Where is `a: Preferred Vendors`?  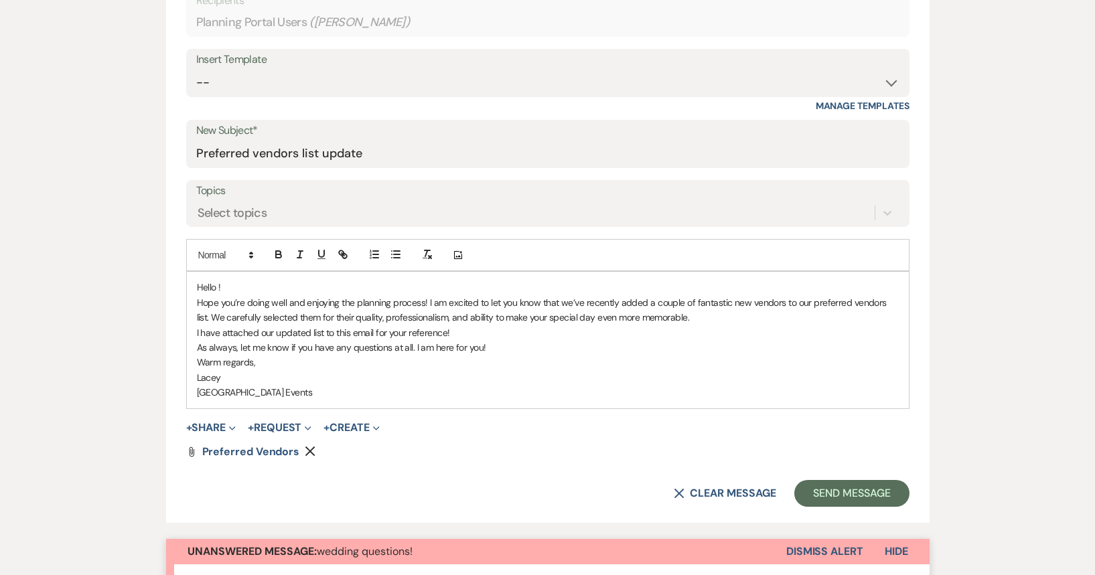
a: Preferred Vendors is located at coordinates (251, 452).